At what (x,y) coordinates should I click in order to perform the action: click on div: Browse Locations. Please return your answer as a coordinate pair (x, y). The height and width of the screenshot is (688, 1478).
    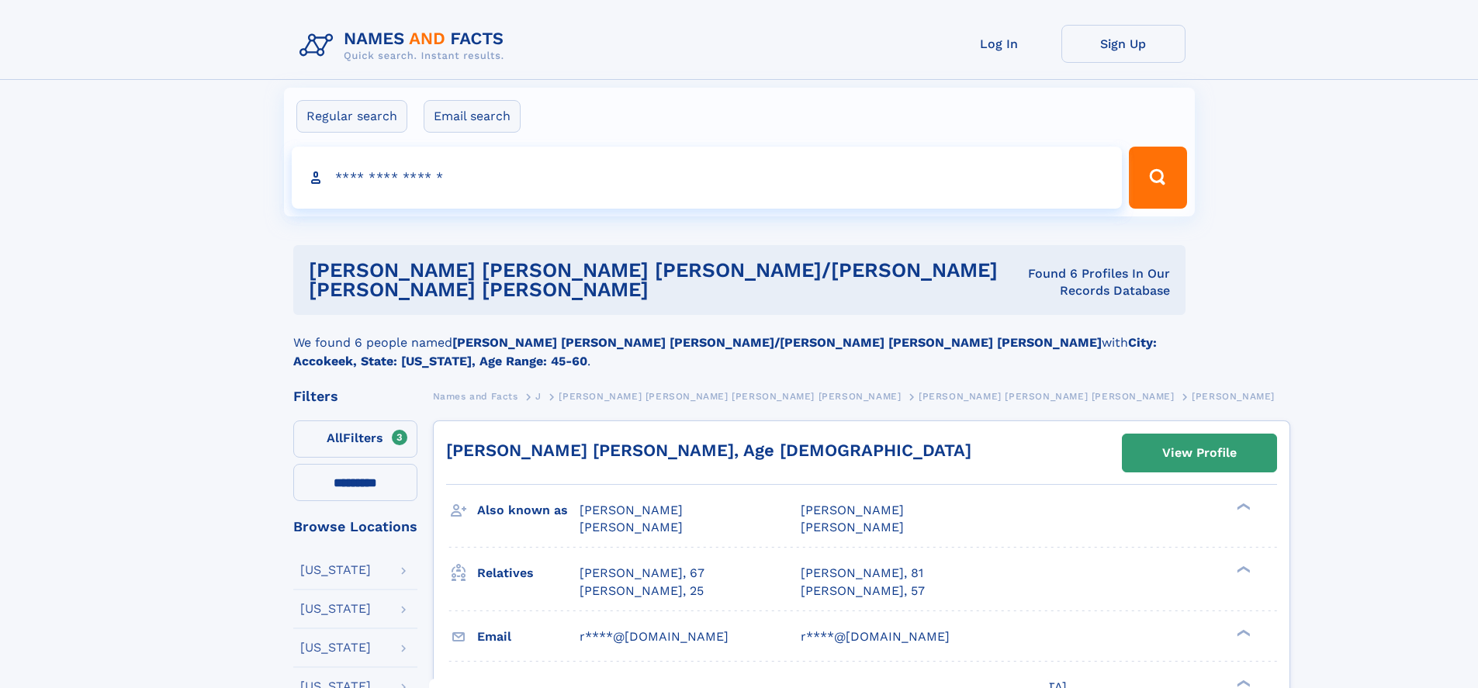
    Looking at the image, I should click on (355, 527).